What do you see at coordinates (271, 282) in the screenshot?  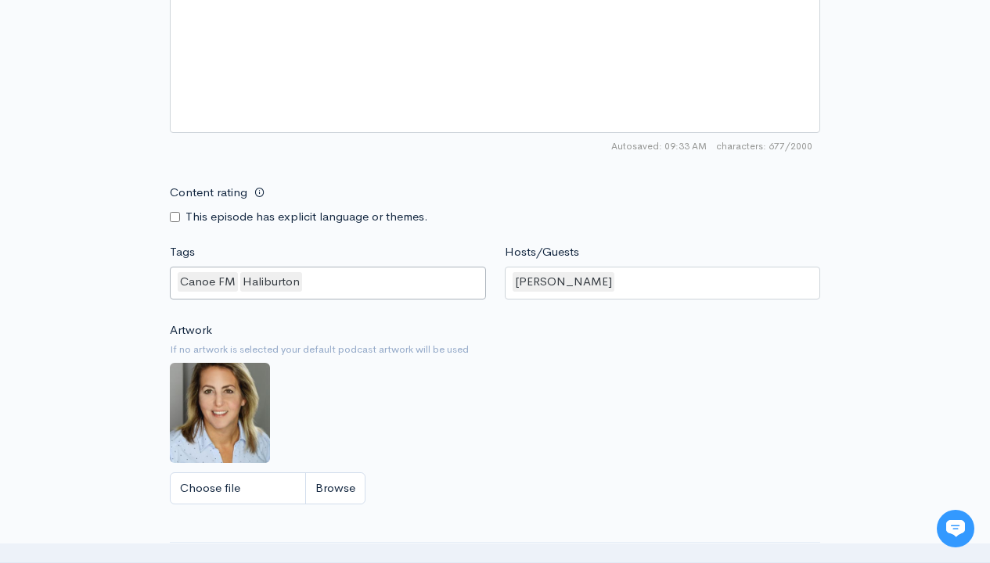 I see `div: Haliburton` at bounding box center [271, 282].